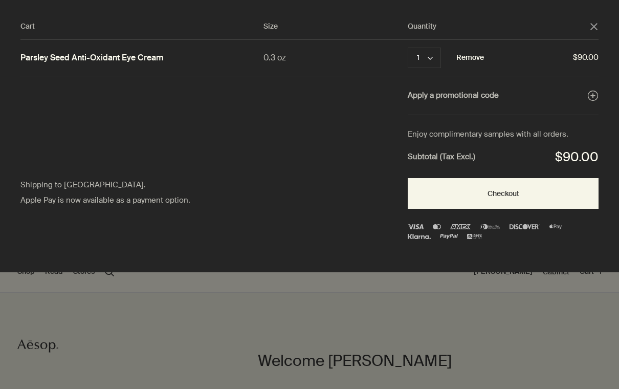 This screenshot has width=619, height=389. I want to click on img: PayPal Logo, so click(449, 236).